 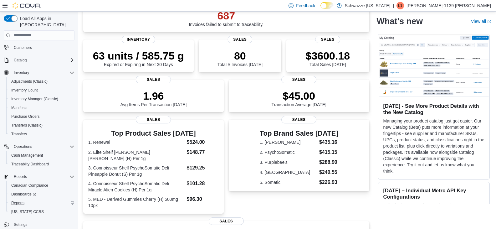 What do you see at coordinates (42, 99) in the screenshot?
I see `button: Inventory Manager (Classic)` at bounding box center [42, 99].